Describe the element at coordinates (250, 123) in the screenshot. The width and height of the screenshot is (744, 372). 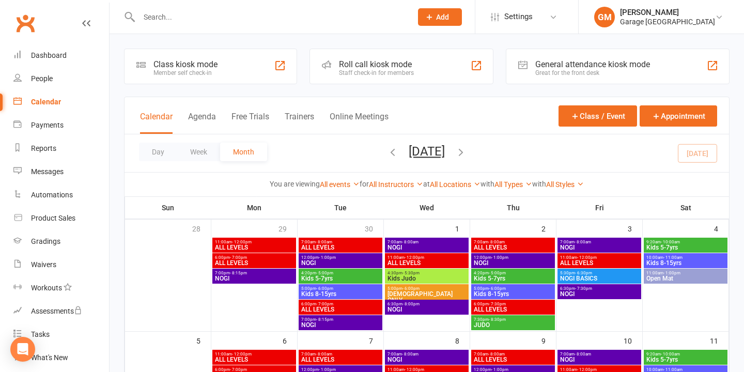
I see `button: Free Trials` at that location.